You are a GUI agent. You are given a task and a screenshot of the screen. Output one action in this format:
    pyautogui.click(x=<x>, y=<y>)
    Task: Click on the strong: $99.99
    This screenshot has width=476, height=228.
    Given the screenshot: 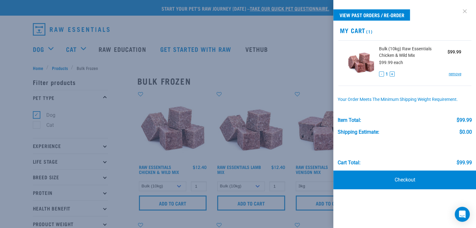 What is the action you would take?
    pyautogui.click(x=454, y=52)
    